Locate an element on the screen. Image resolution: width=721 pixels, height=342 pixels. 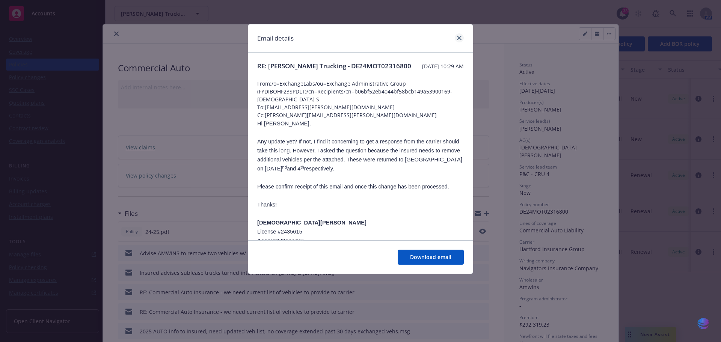
span: Download email is located at coordinates (431, 257).